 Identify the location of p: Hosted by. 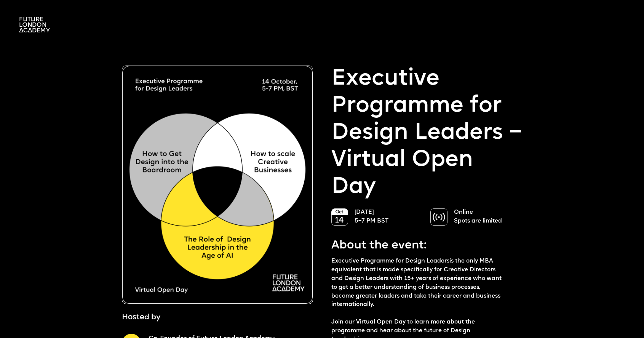
(141, 317).